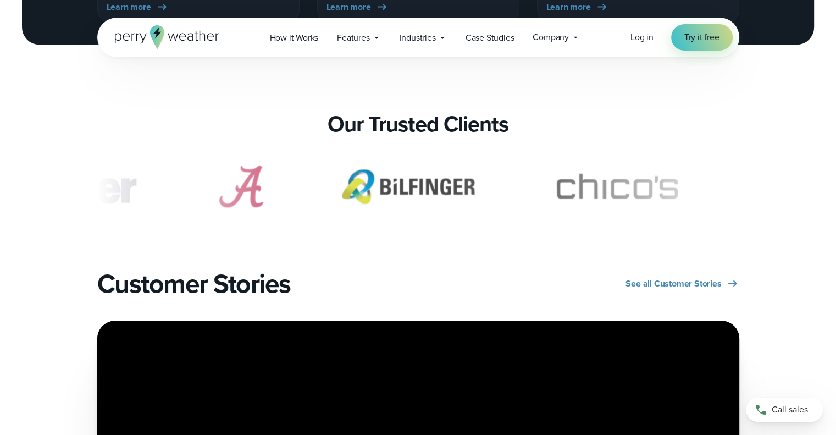  Describe the element at coordinates (617, 187) in the screenshot. I see `img: Chicos.svg` at that location.